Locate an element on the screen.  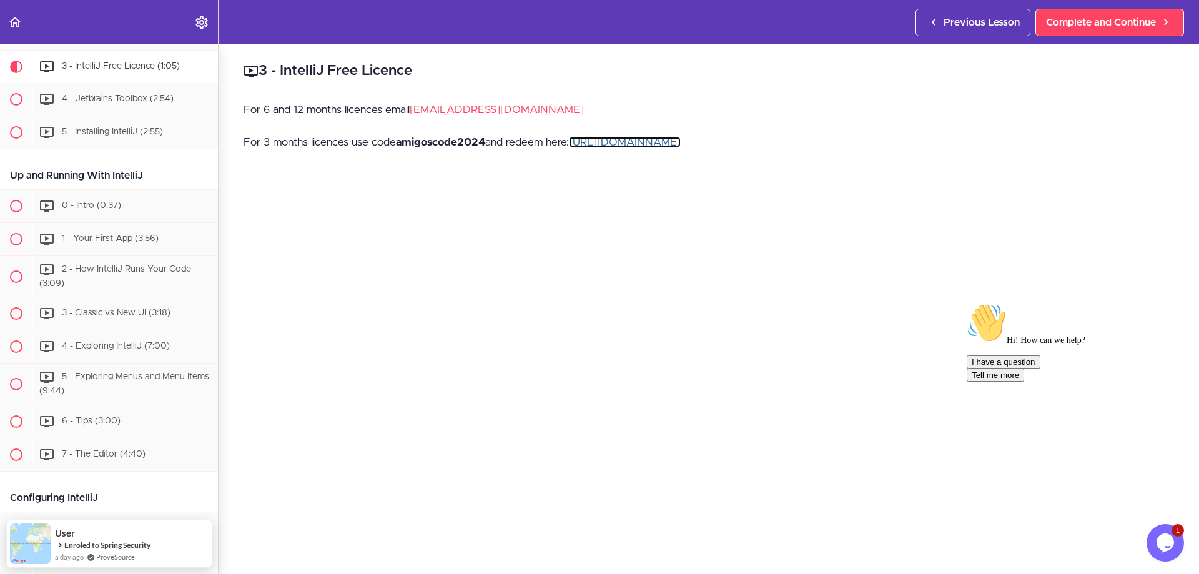
img: :wave: is located at coordinates (25, 25).